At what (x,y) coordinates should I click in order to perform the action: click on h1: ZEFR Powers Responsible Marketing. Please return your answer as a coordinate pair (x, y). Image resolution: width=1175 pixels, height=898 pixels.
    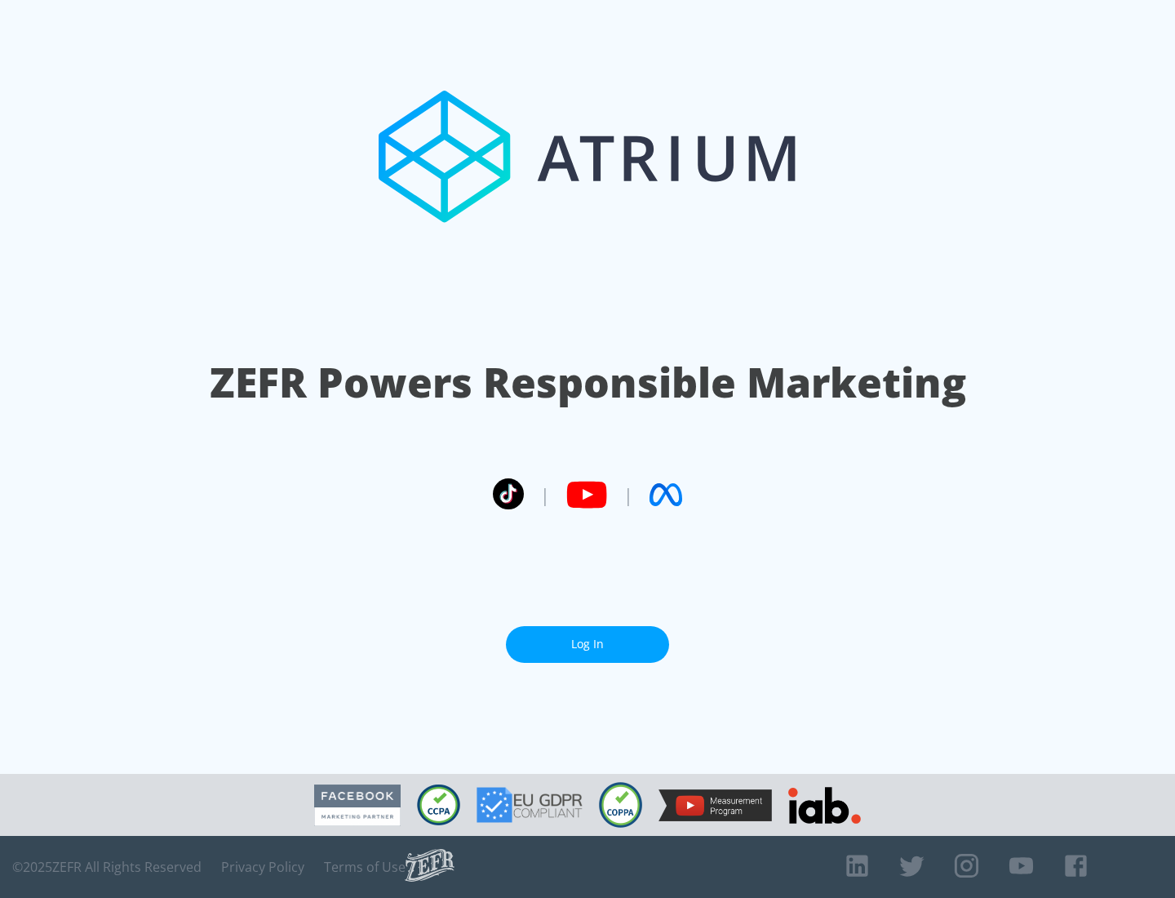
    Looking at the image, I should click on (588, 382).